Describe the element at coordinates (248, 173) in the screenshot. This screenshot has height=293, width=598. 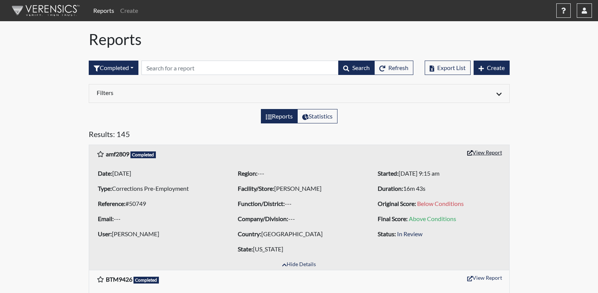
I see `b: Region:` at that location.